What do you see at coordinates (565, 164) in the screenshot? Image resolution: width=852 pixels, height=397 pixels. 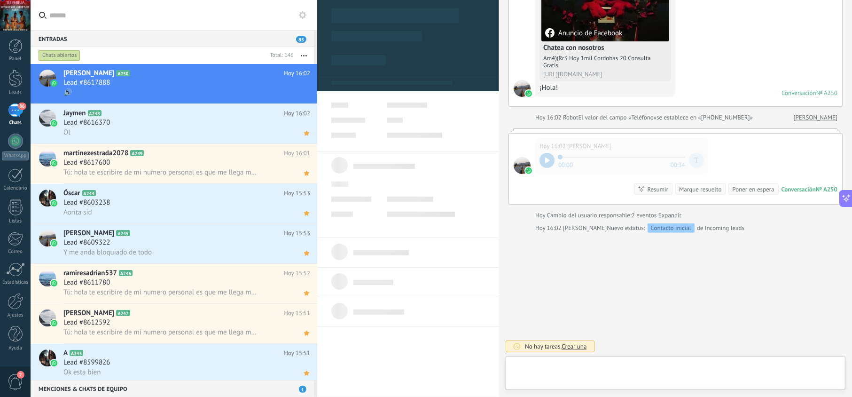 I see `span: 00:00` at bounding box center [565, 164].